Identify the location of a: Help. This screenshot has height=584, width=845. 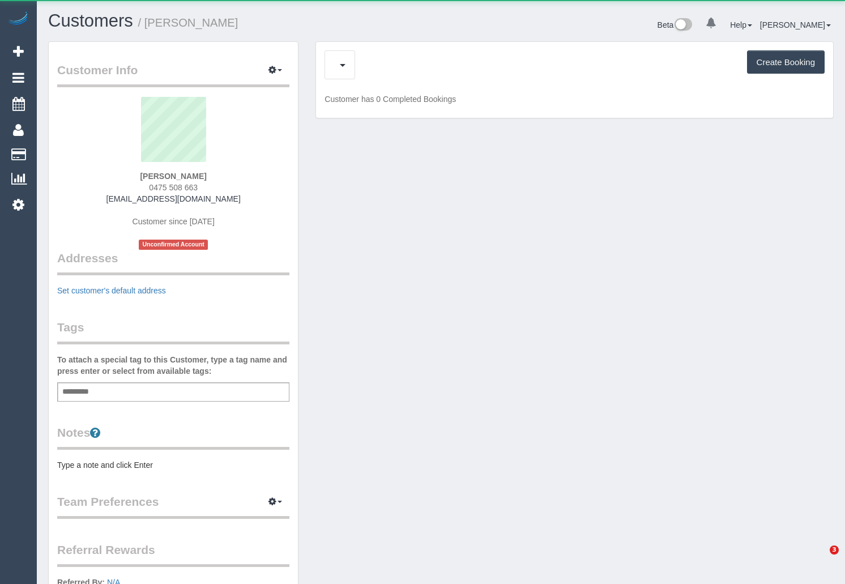
(741, 25).